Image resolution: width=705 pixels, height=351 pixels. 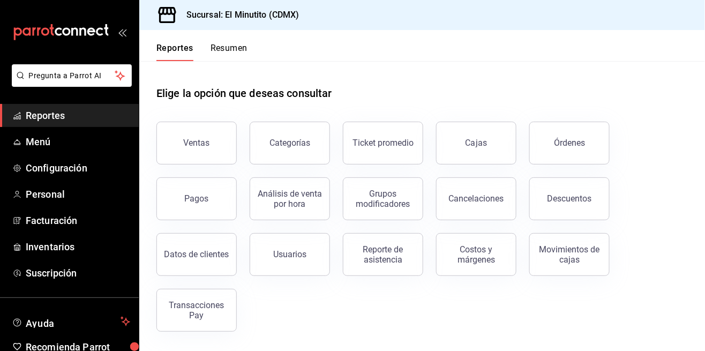 What do you see at coordinates (78, 115) in the screenshot?
I see `span: Reportes` at bounding box center [78, 115].